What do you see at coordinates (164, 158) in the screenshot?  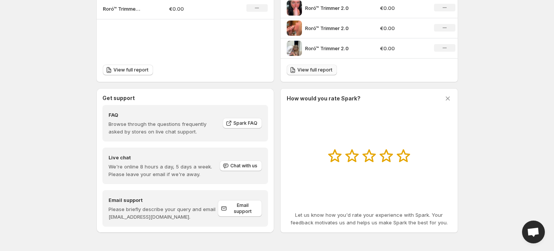 I see `h4: Live chat` at bounding box center [164, 158].